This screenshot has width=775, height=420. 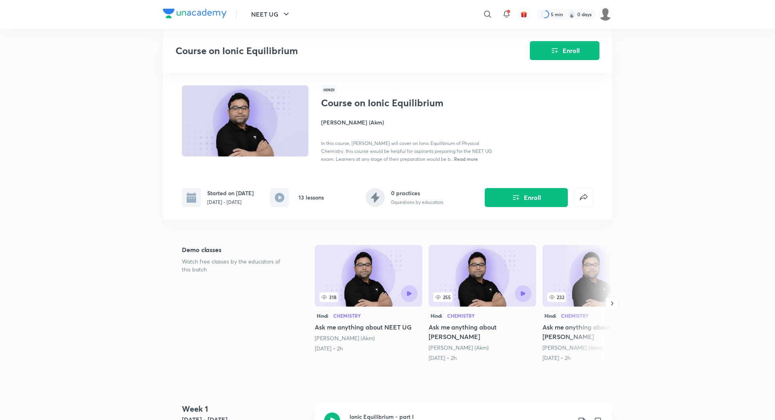 What do you see at coordinates (596, 358) in the screenshot?
I see `div: 11th Jul • 2h` at bounding box center [596, 358].